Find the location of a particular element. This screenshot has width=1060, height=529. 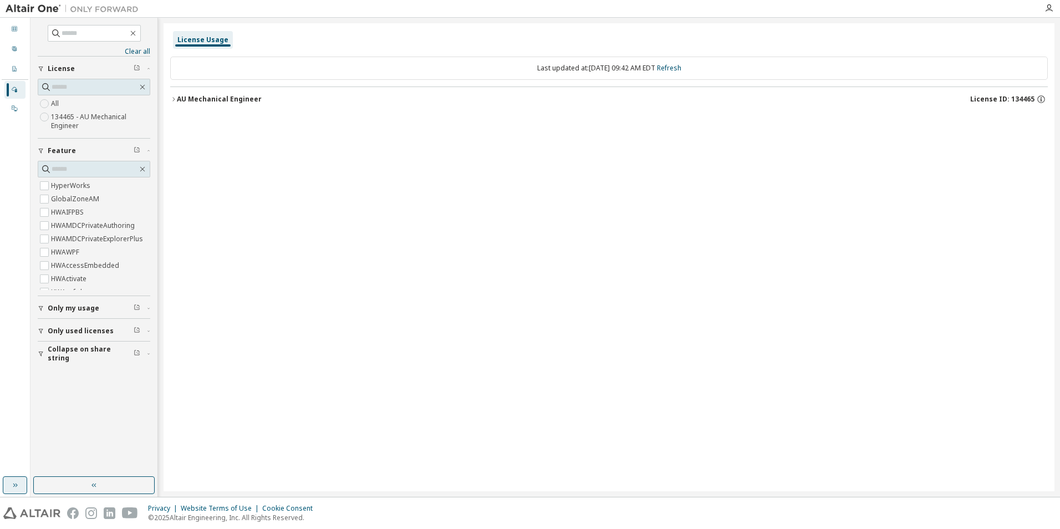

img: Altair One is located at coordinates (75, 9).